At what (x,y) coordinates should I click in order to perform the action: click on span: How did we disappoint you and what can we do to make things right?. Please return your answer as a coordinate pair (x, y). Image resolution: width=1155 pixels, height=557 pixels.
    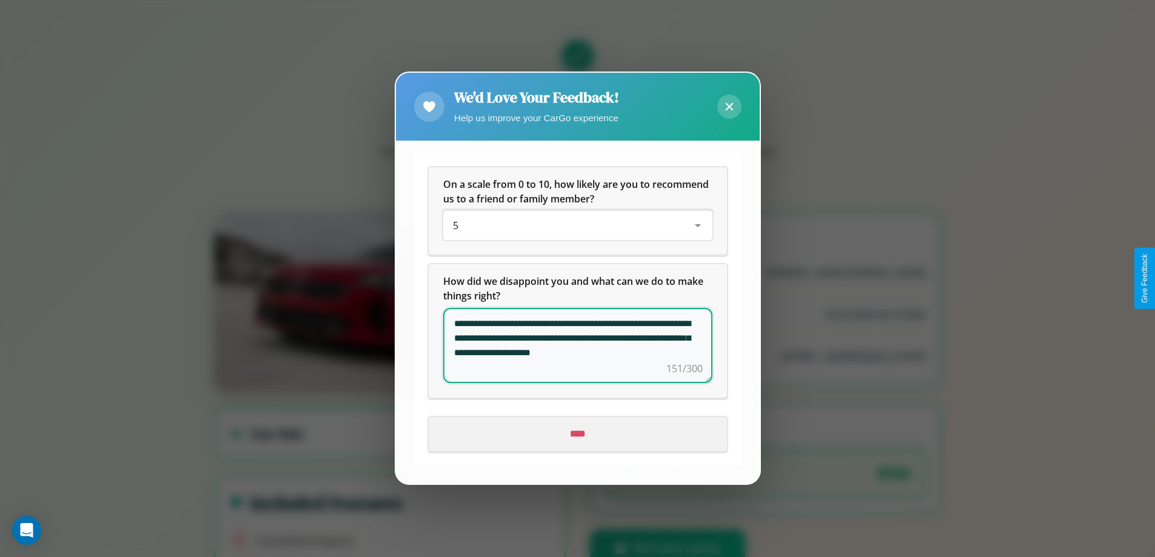
    Looking at the image, I should click on (574, 289).